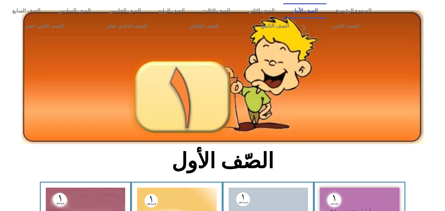 This screenshot has height=211, width=445. I want to click on a: الصف التاسع, so click(275, 26).